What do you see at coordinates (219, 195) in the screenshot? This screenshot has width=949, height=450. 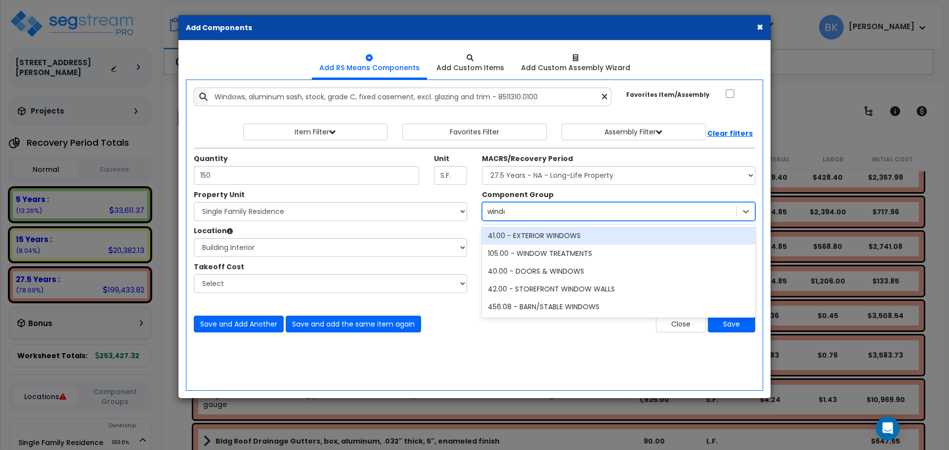 I see `label: Property Unit` at bounding box center [219, 195].